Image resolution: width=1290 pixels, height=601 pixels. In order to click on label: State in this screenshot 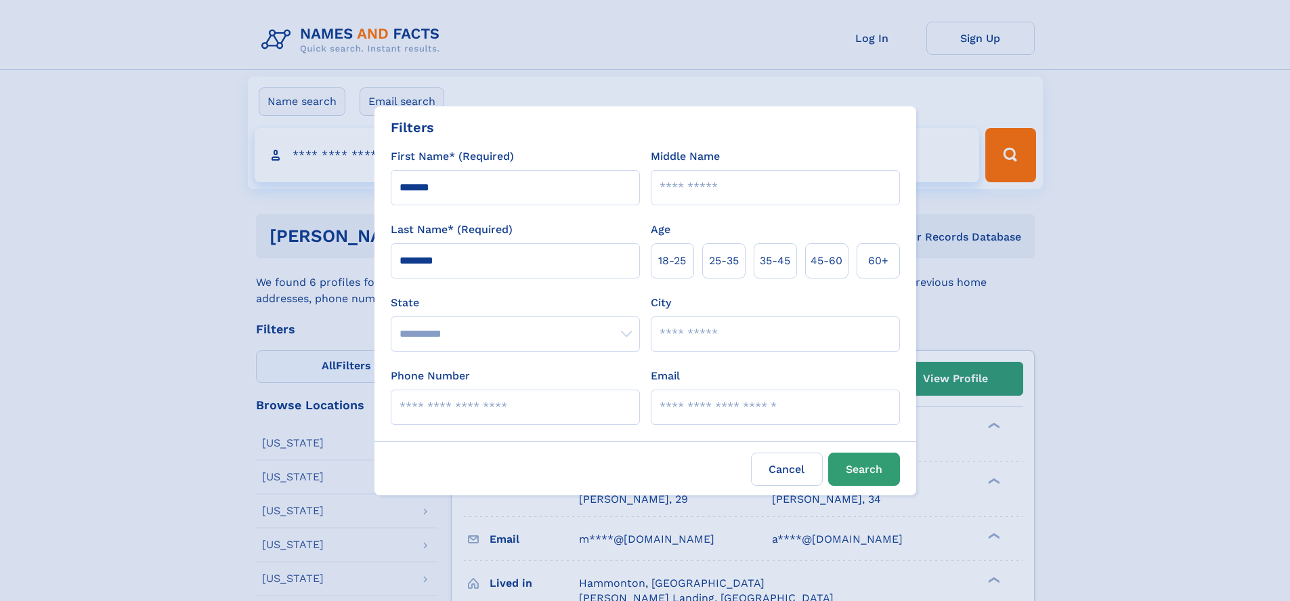, I will do `click(515, 303)`.